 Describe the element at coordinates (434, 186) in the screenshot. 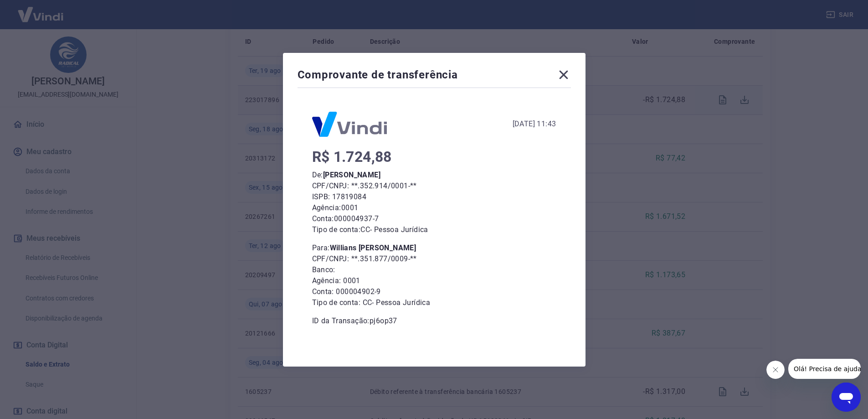

I see `p: CPF/CNPJ: **.352.914/0001-**` at that location.